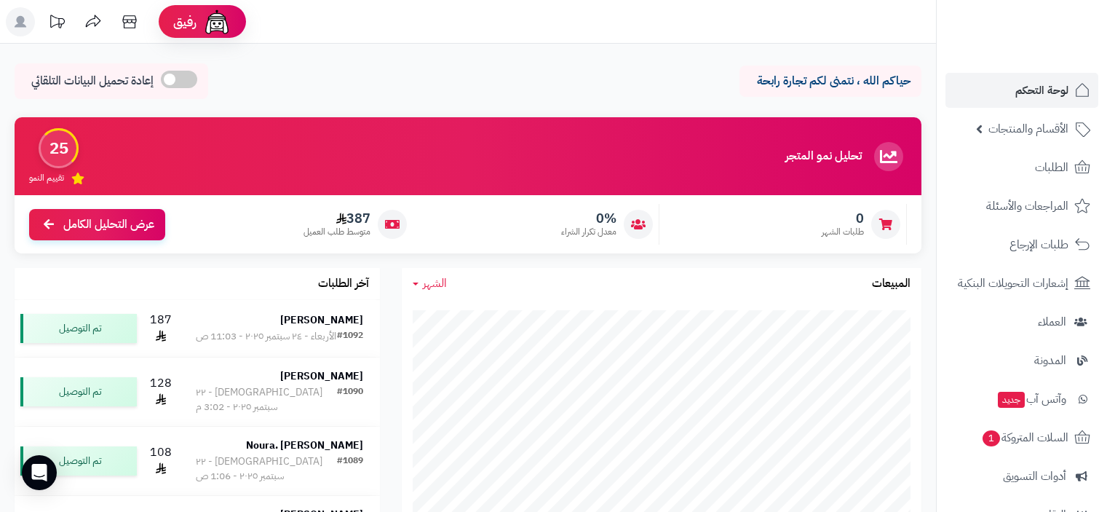 This screenshot has width=1107, height=512. I want to click on span: إشعارات التحويلات البنكية, so click(1013, 283).